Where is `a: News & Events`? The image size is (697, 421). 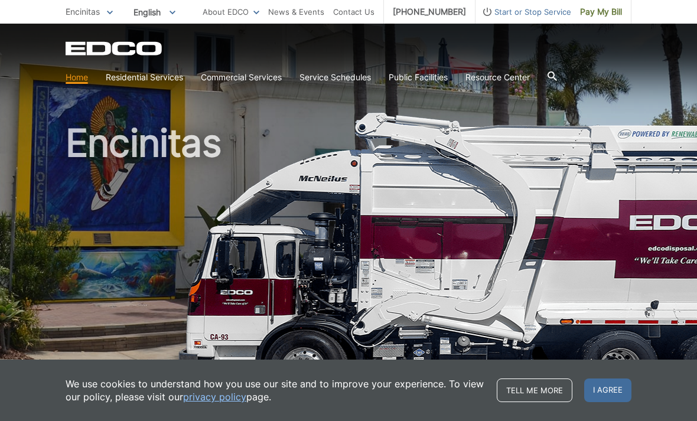
a: News & Events is located at coordinates (296, 12).